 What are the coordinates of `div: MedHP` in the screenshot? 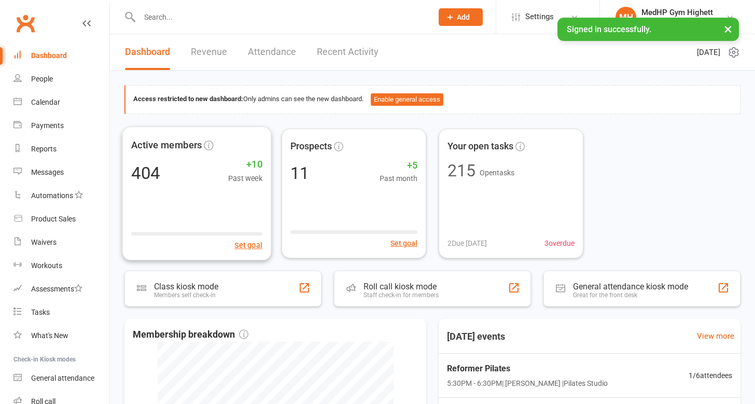 It's located at (678, 22).